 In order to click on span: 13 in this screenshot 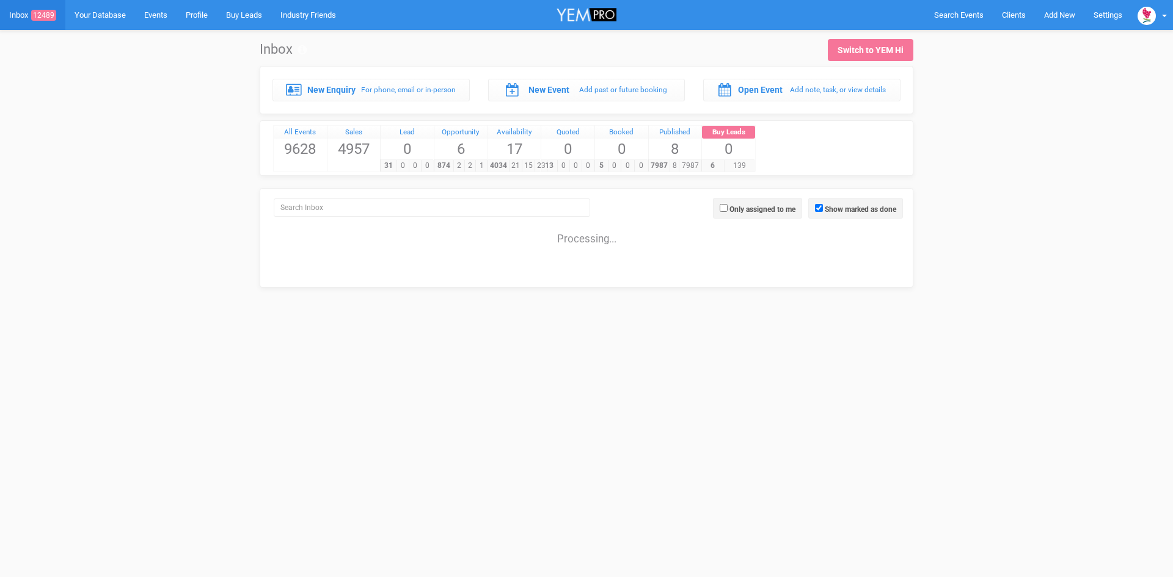, I will do `click(549, 166)`.